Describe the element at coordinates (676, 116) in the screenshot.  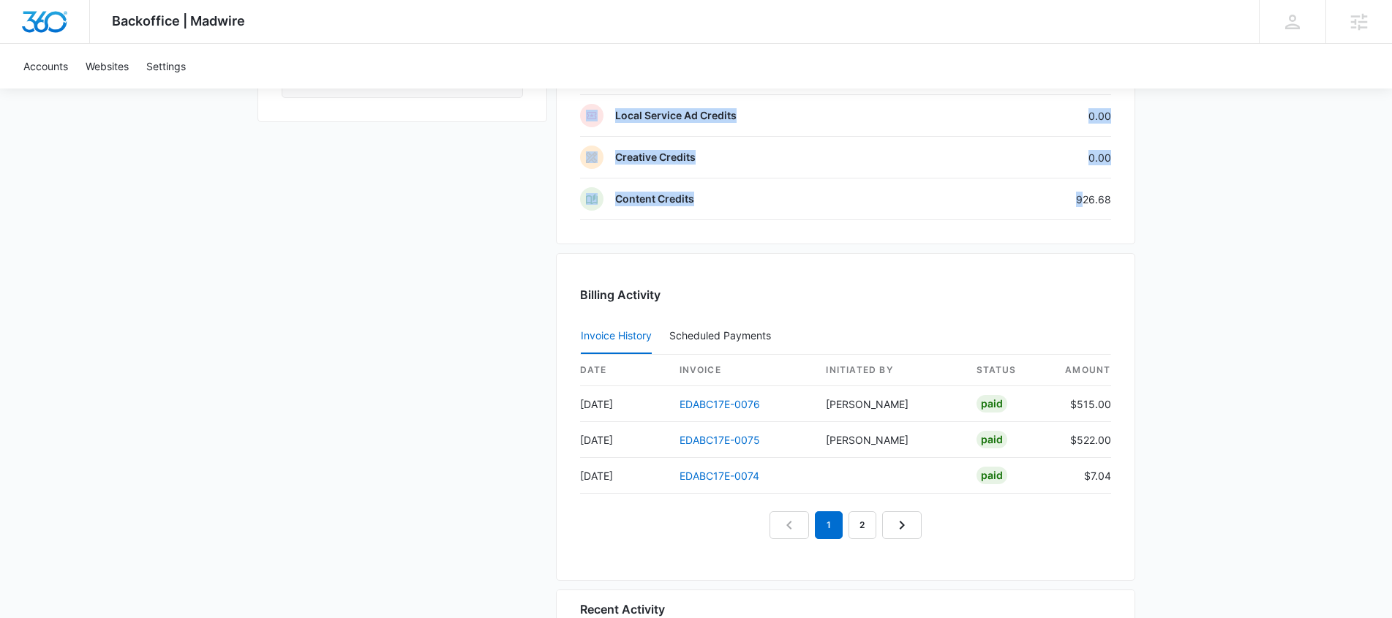
I see `p: Local Service Ad Credits` at that location.